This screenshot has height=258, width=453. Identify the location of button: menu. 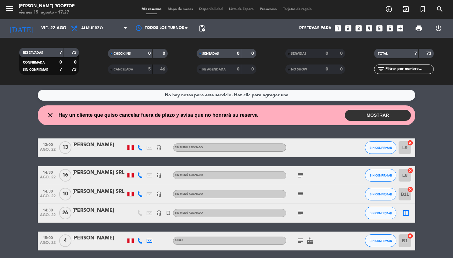
(9, 9).